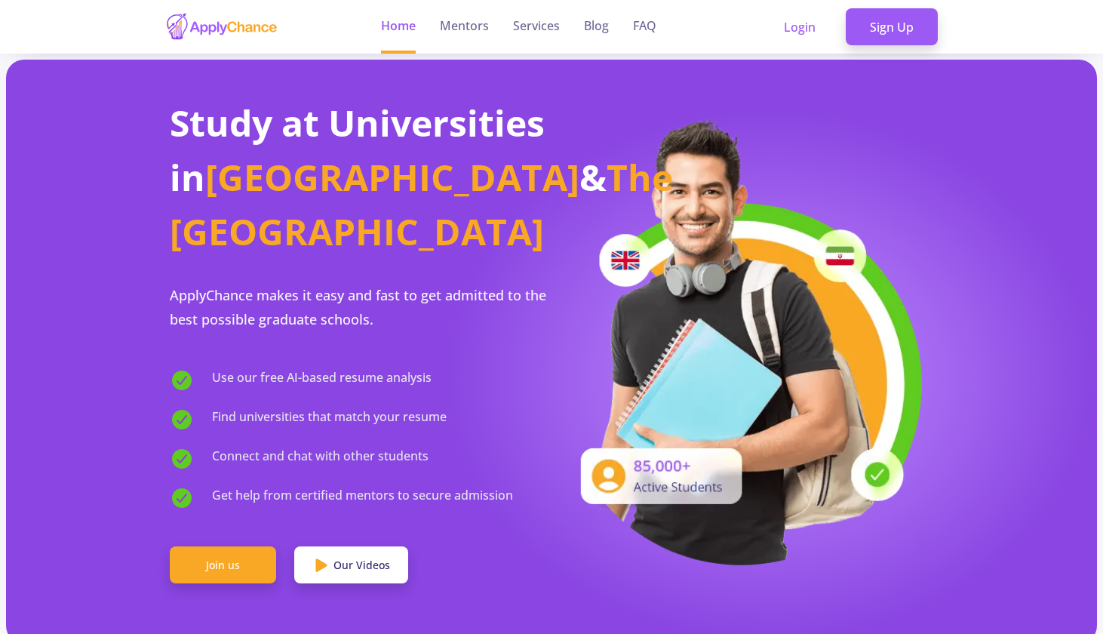 The width and height of the screenshot is (1103, 634). Describe the element at coordinates (320, 459) in the screenshot. I see `span: Connect and chat with other students` at that location.